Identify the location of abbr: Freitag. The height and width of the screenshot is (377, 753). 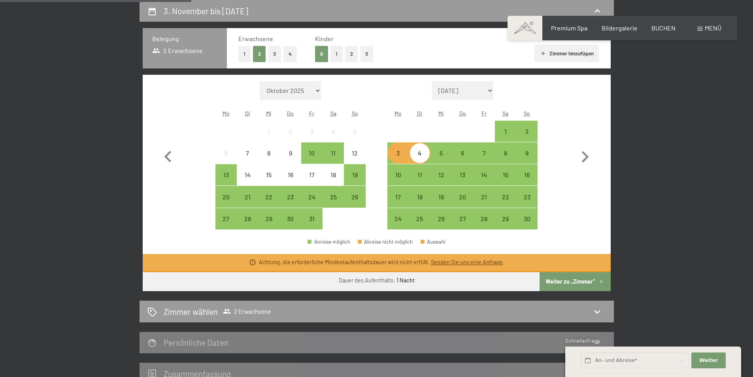
(312, 113).